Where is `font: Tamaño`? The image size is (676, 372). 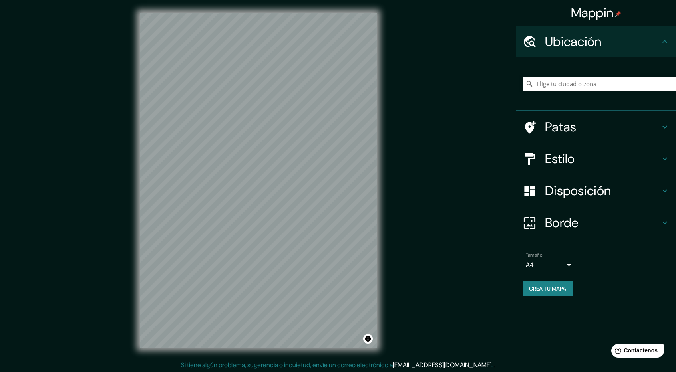
font: Tamaño is located at coordinates (534, 255).